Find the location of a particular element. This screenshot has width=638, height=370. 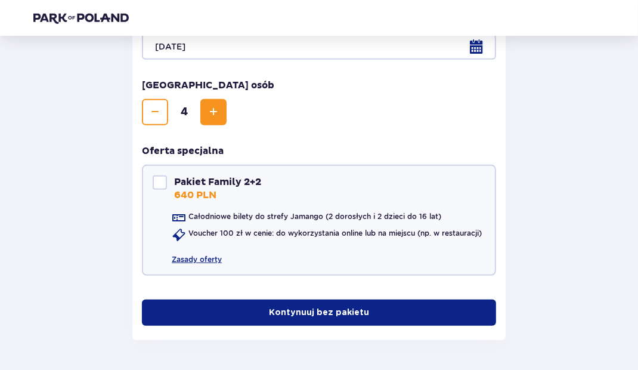

button: Kontynuuj bez pakietu is located at coordinates (319, 313).